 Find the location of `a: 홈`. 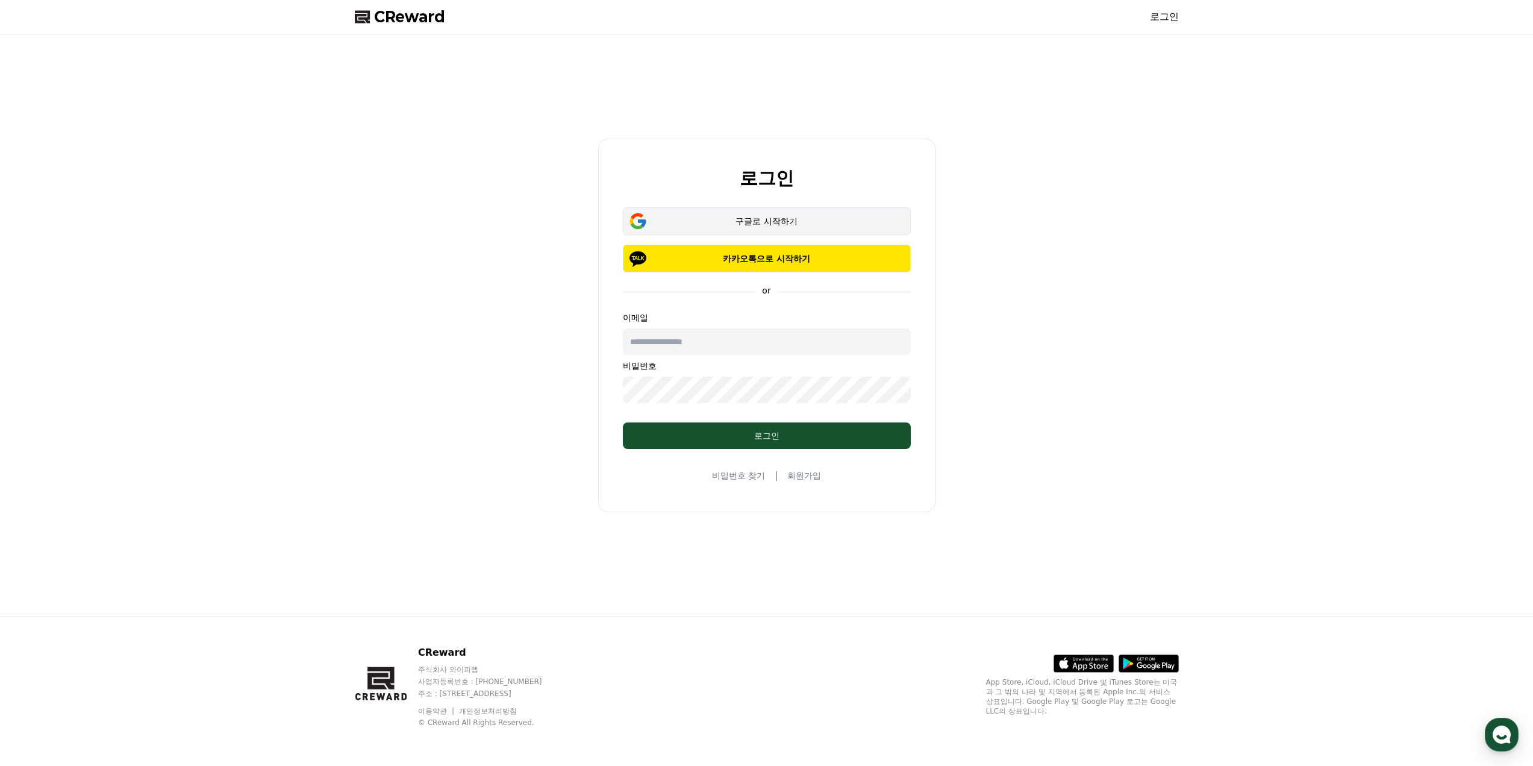

a: 홈 is located at coordinates (42, 397).